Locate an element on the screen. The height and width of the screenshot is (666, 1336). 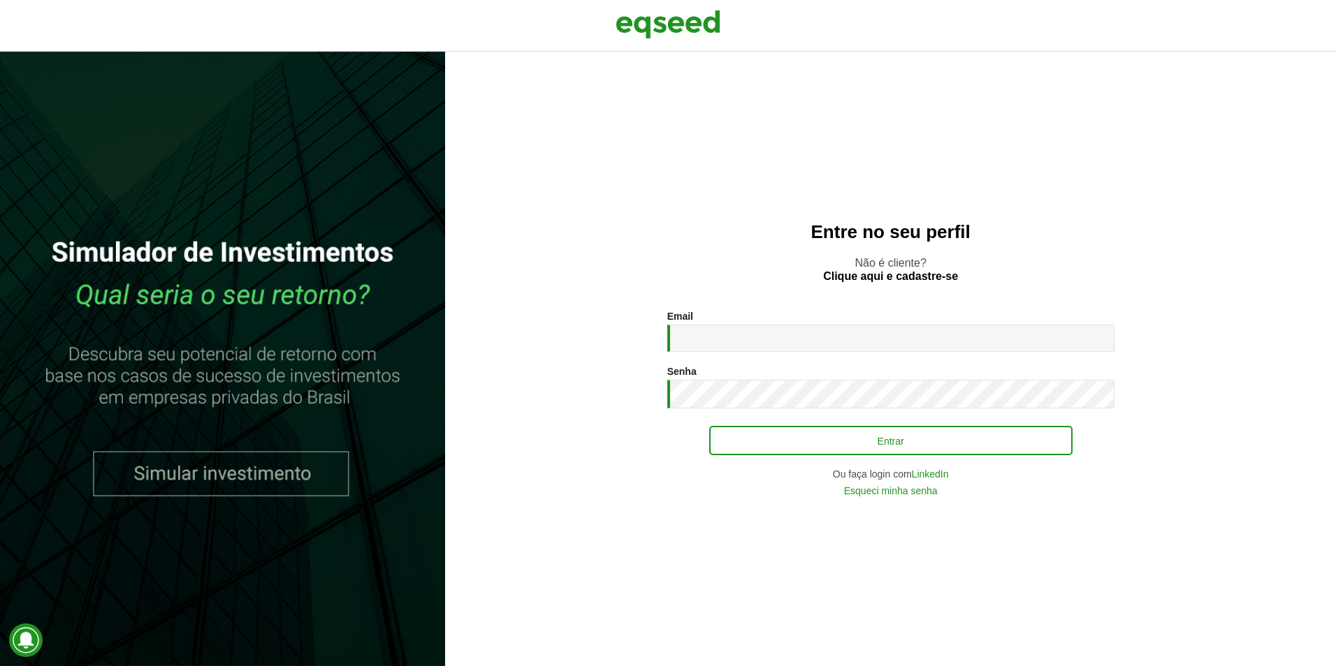
a: Esqueci minha senha is located at coordinates (891, 491).